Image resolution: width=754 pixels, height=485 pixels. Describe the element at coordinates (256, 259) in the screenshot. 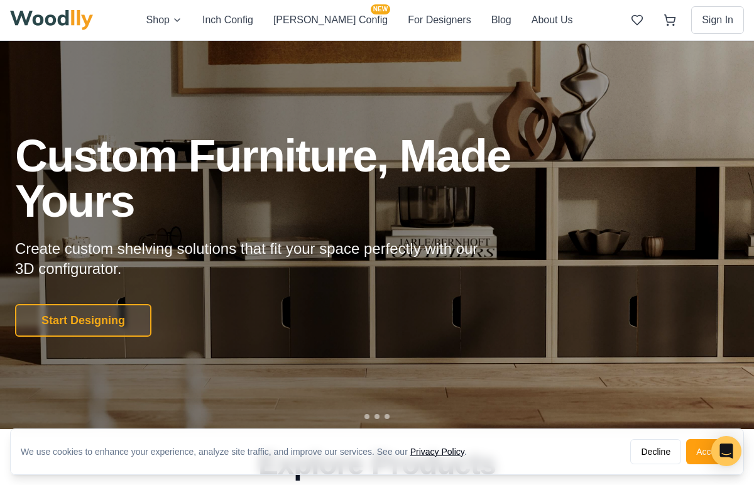

I see `p: Create custom shelving solutions that fit your space perfectly with our 3D configurator.` at that location.